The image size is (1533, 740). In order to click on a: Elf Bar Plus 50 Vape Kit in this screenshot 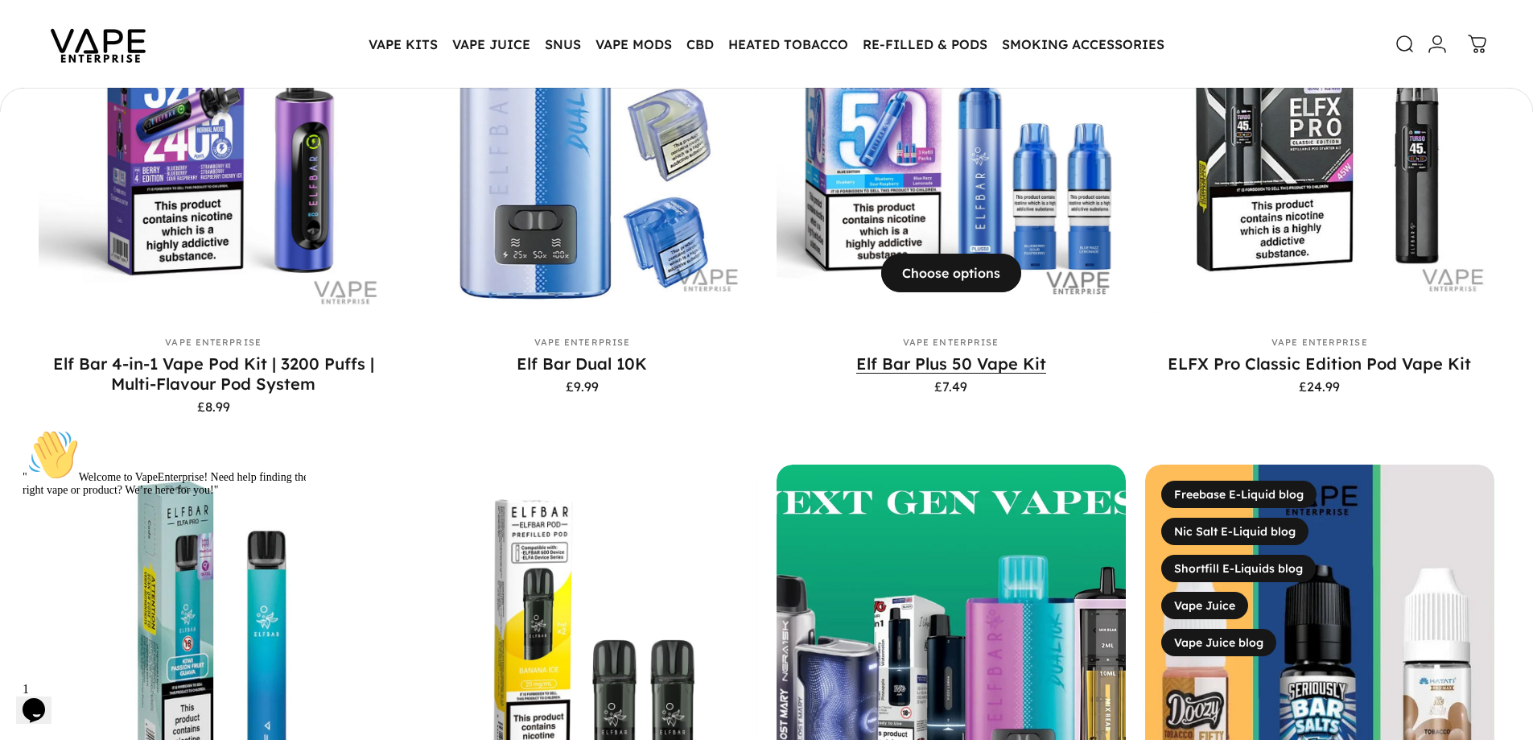, I will do `click(951, 363)`.